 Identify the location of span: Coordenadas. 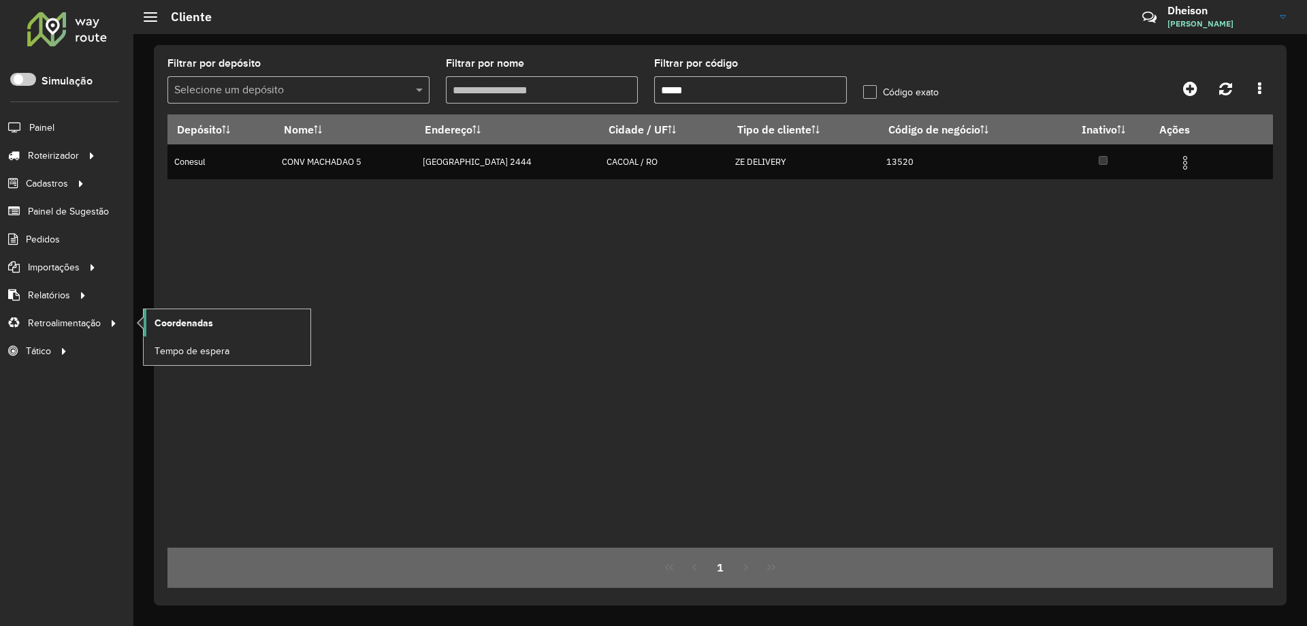
(184, 323).